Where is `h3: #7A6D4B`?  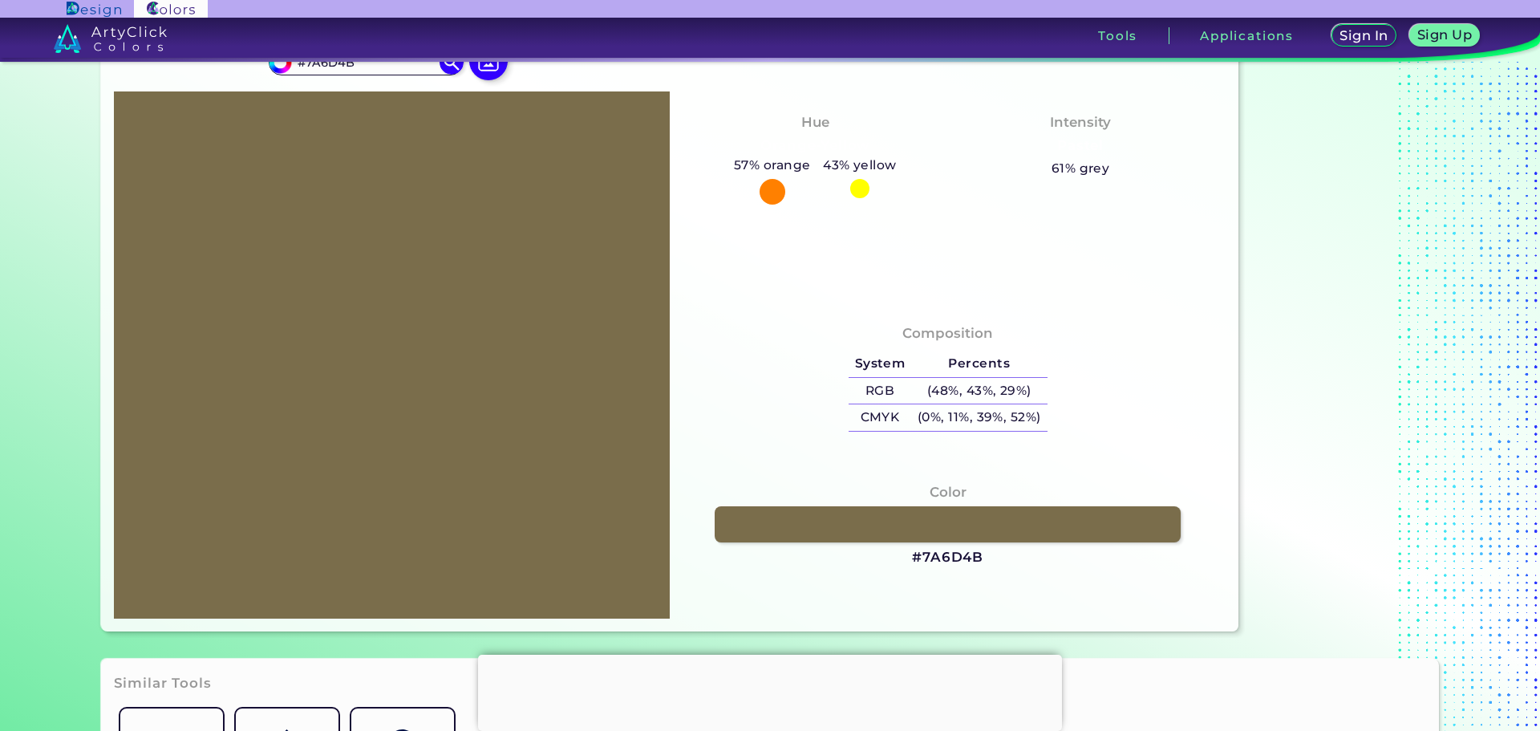
h3: #7A6D4B is located at coordinates (947, 557).